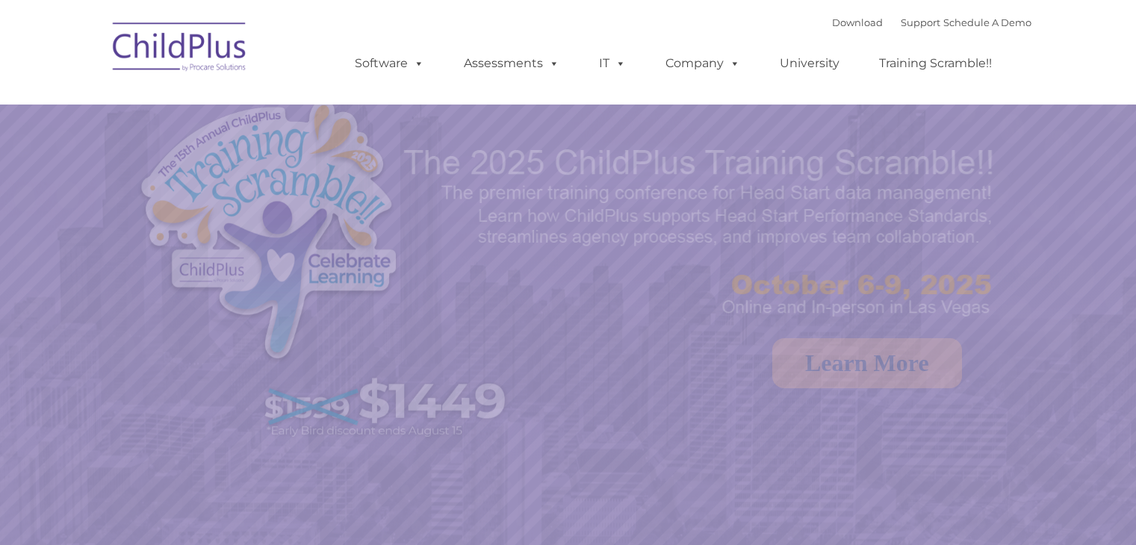  Describe the element at coordinates (988, 22) in the screenshot. I see `a: Schedule A Demo` at that location.